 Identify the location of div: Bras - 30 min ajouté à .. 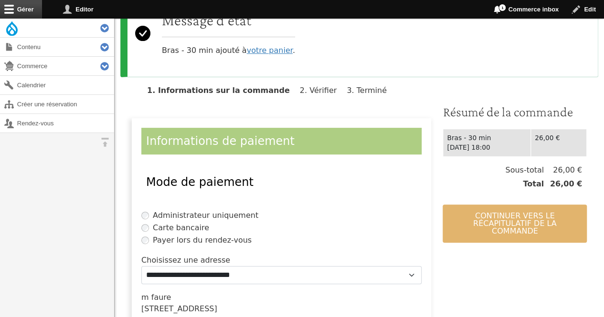
(228, 33).